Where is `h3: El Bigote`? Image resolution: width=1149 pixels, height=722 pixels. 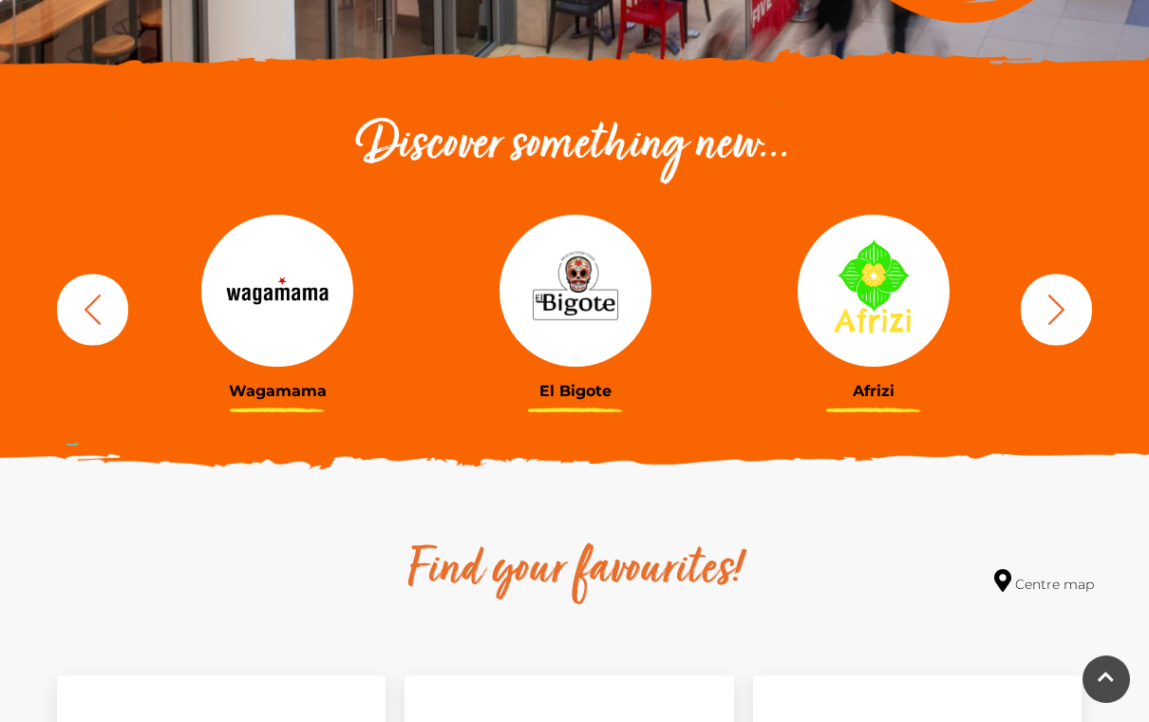 h3: El Bigote is located at coordinates (575, 390).